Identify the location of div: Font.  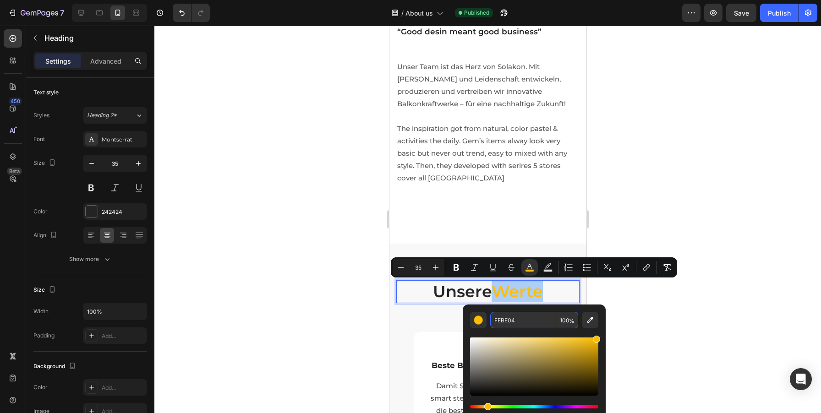
(39, 139).